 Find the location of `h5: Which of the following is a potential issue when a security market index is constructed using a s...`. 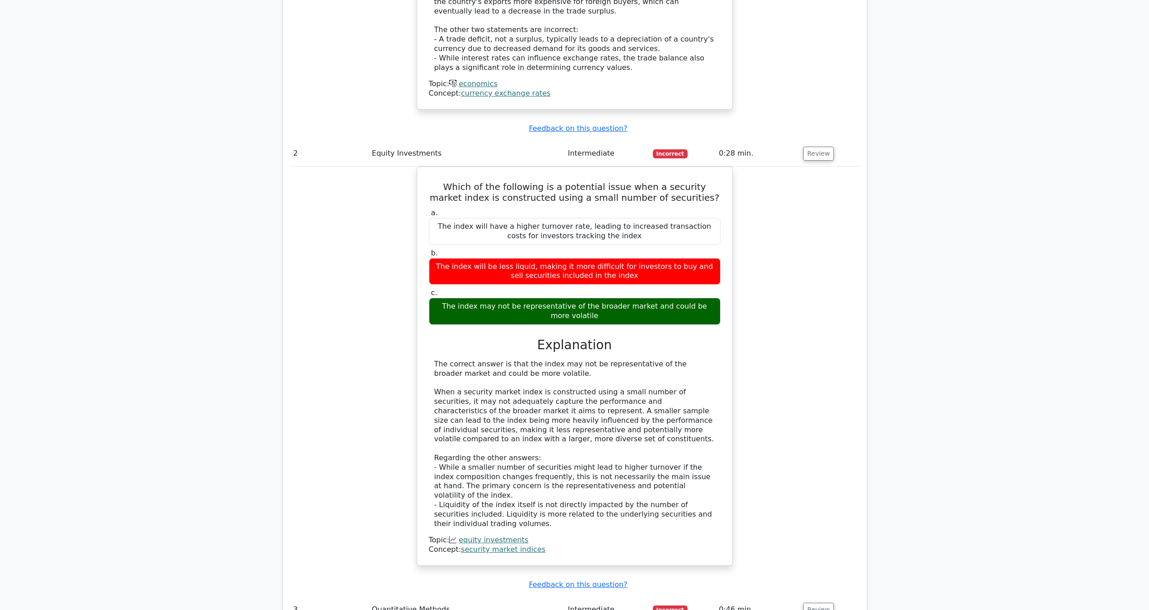

h5: Which of the following is a potential issue when a security market index is constructed using a s... is located at coordinates (575, 192).